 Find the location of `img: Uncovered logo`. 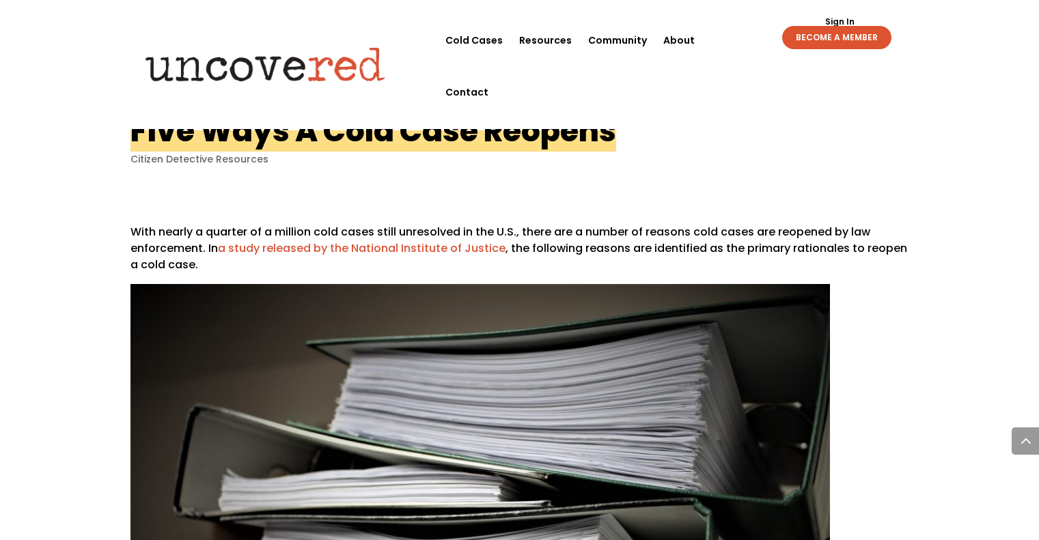

img: Uncovered logo is located at coordinates (265, 64).